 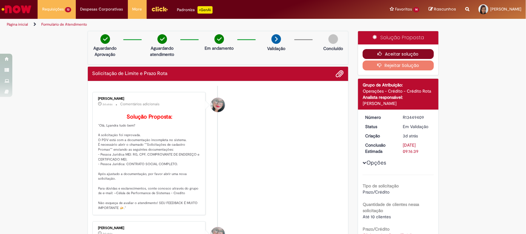 What do you see at coordinates (411, 136) in the screenshot?
I see `span: 3d atrás` at bounding box center [411, 136].